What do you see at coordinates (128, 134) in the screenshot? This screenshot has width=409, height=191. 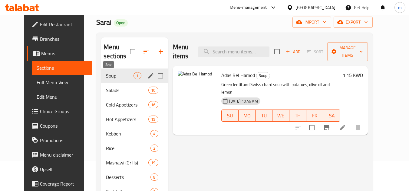 I see `div: Kebbeh` at bounding box center [128, 134].